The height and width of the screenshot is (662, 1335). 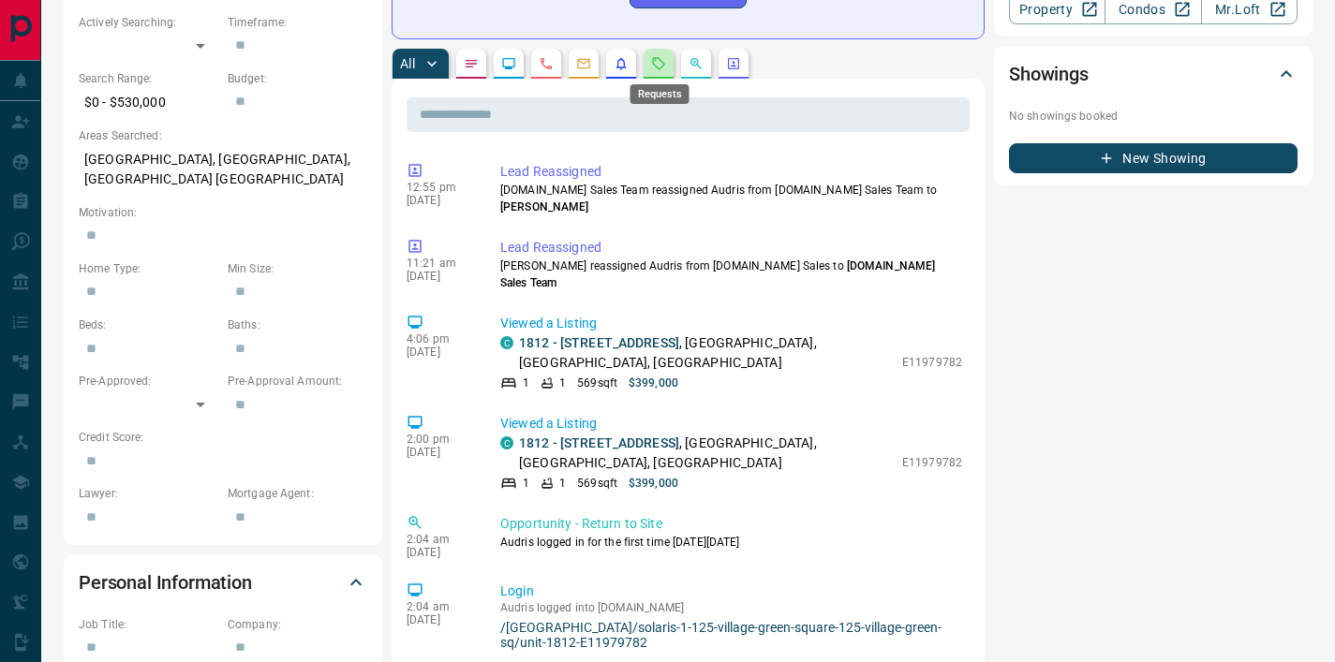 What do you see at coordinates (223, 437) in the screenshot?
I see `p: Credit Score:` at bounding box center [223, 437].